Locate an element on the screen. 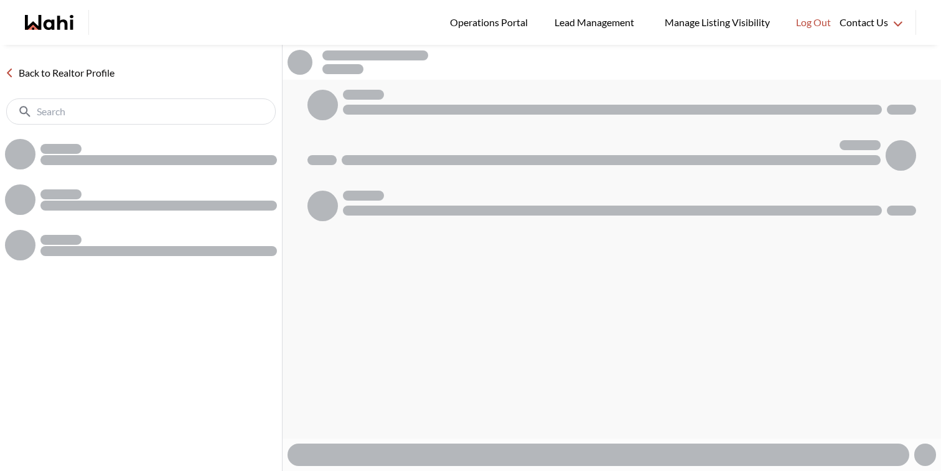 The width and height of the screenshot is (941, 471). a: Wahi homepage is located at coordinates (49, 22).